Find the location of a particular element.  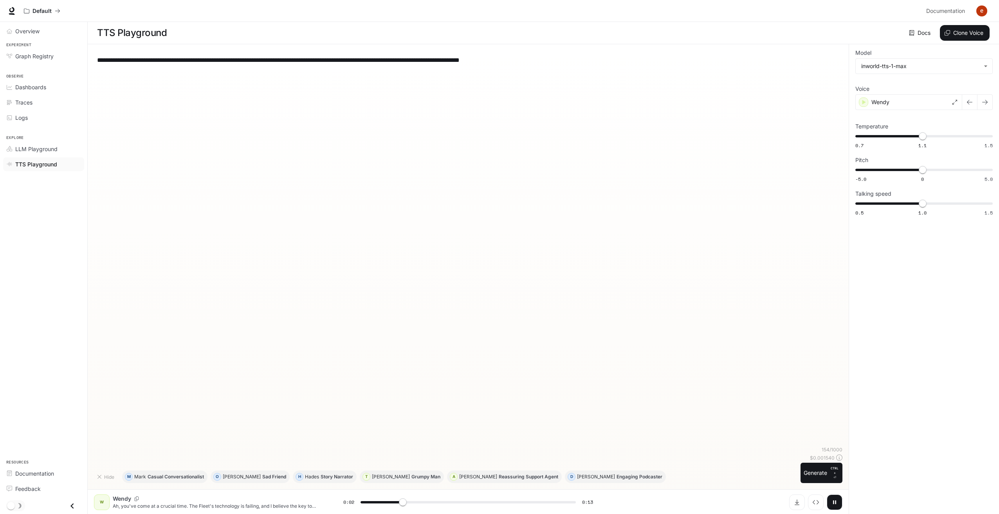

a: Traces is located at coordinates (43, 102).